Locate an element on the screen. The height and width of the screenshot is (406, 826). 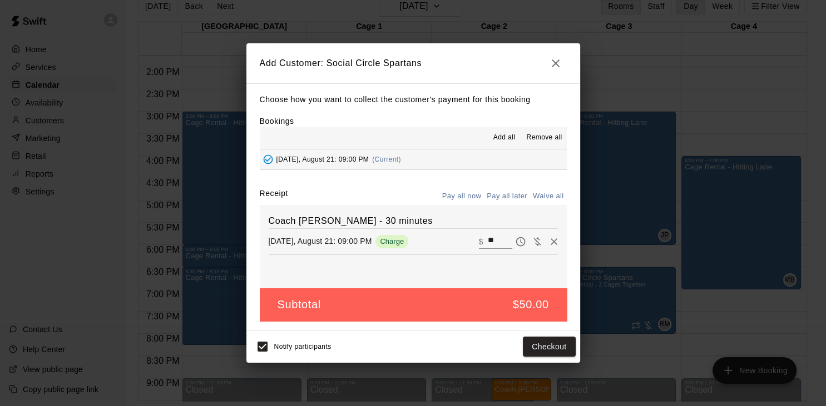
h5: Subtotal is located at coordinates (299, 305).